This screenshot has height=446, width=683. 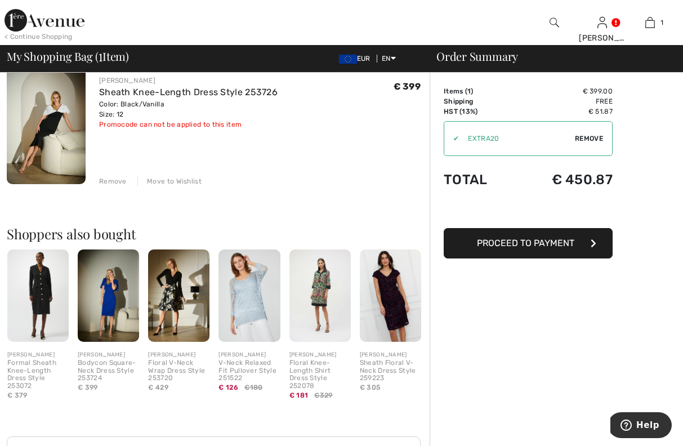 I want to click on div: Formal Sheath Knee-Length Dress Style 253072, so click(x=38, y=374).